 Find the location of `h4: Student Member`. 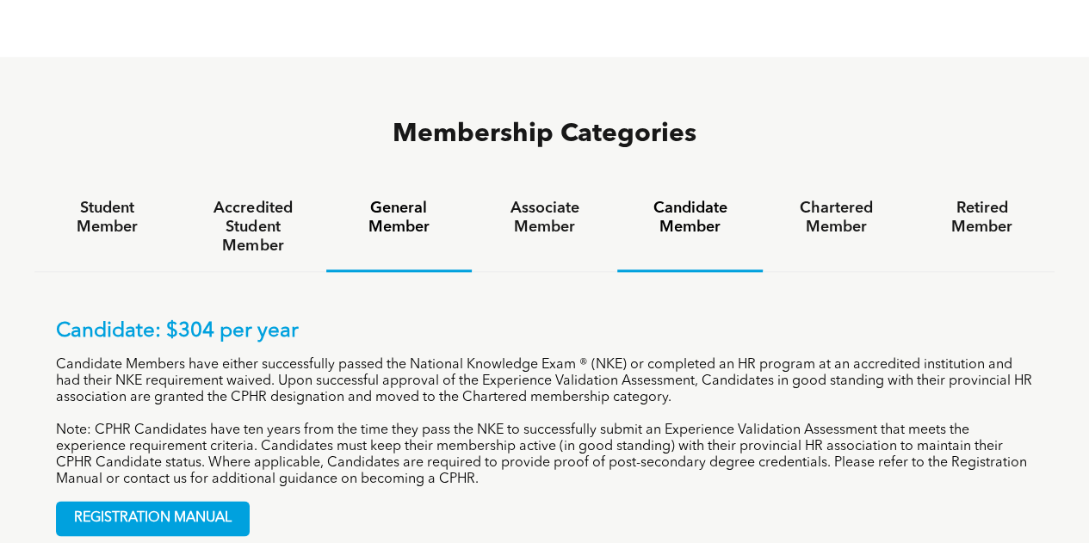

h4: Student Member is located at coordinates (107, 218).